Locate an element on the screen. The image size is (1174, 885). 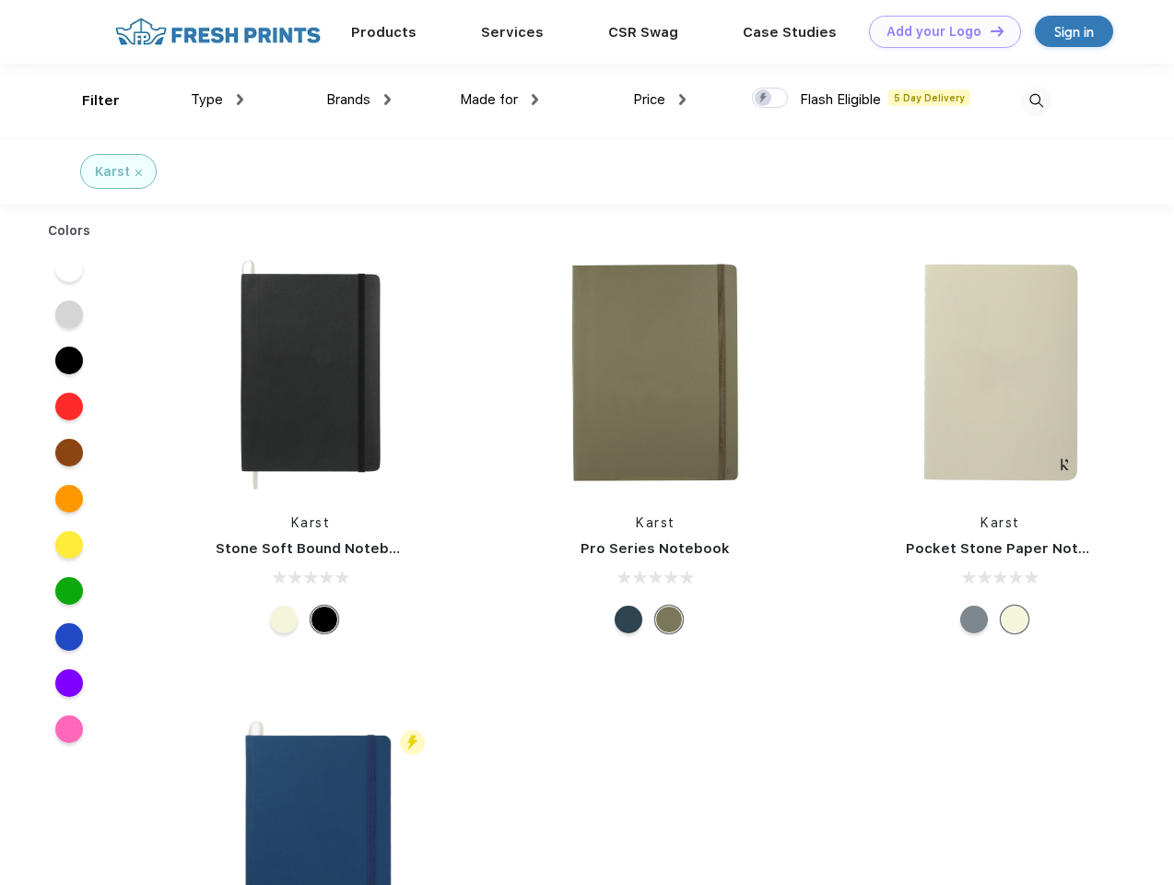
div: Navy is located at coordinates (629, 619).